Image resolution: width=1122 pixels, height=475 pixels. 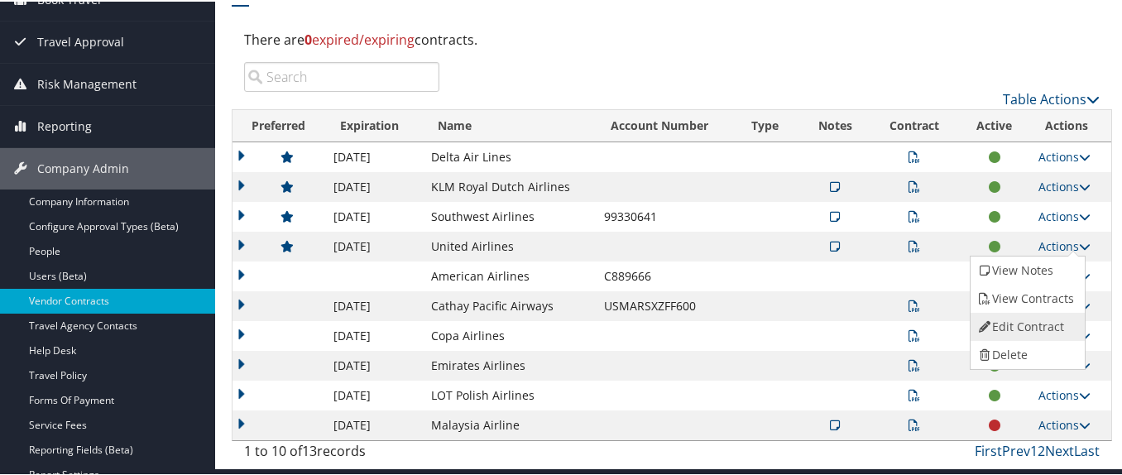 What do you see at coordinates (1025, 297) in the screenshot?
I see `a: View Contracts` at bounding box center [1025, 297].